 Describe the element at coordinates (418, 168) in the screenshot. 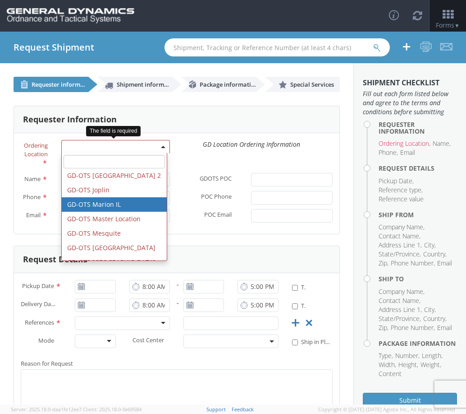

I see `h4: Request Details` at that location.